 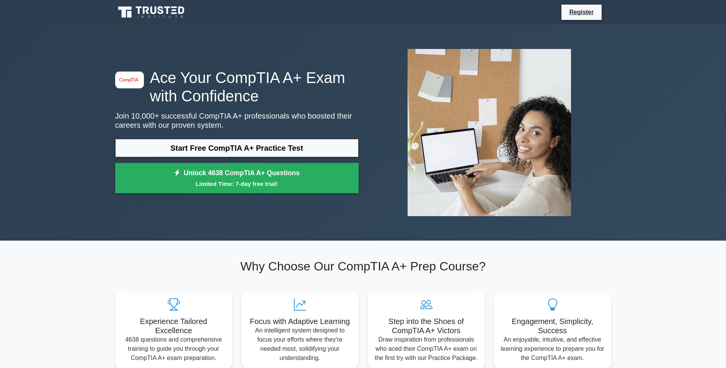 I want to click on h5: Focus with Adaptive Learning, so click(x=300, y=322).